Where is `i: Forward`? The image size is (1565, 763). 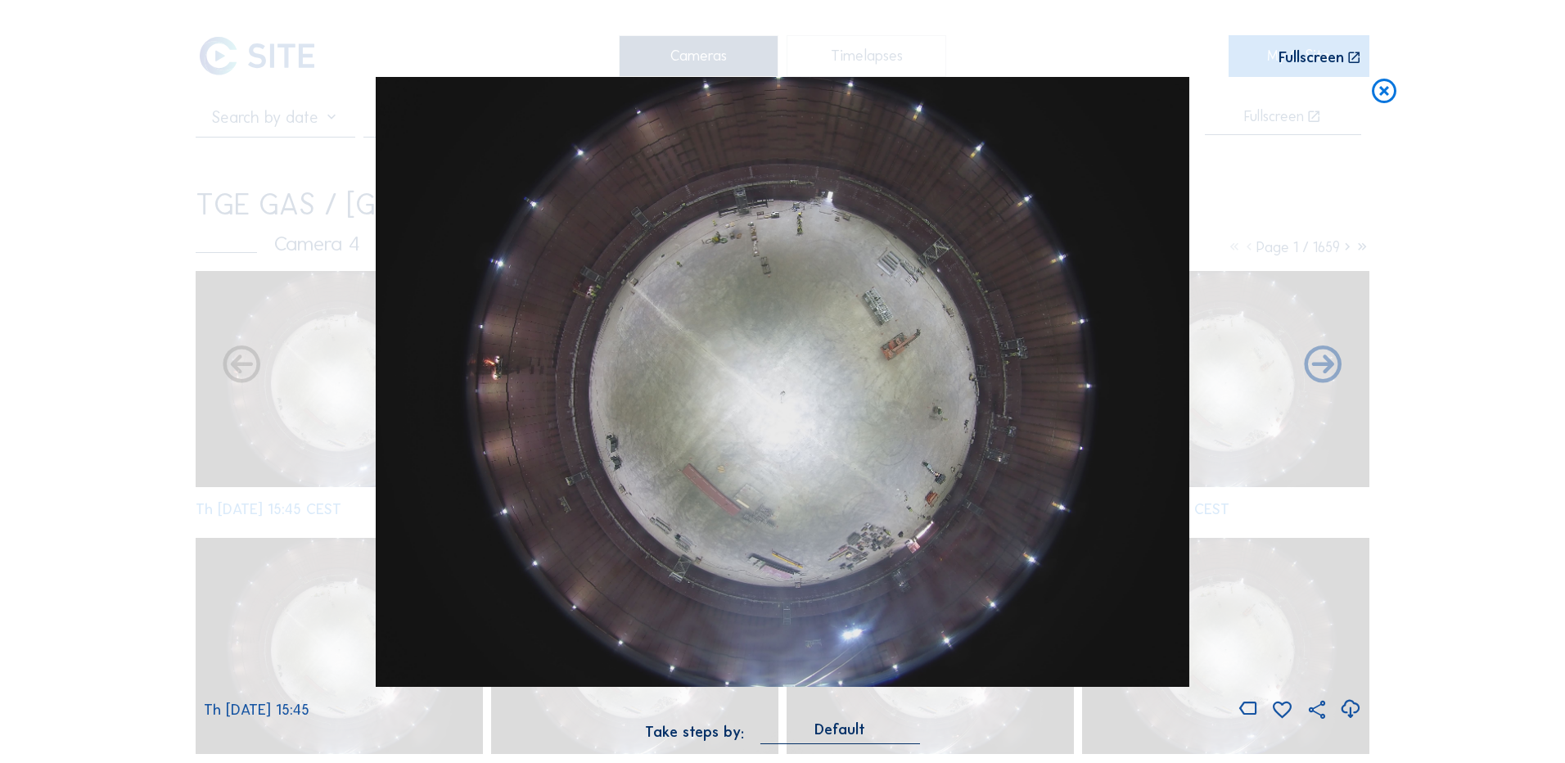
i: Forward is located at coordinates (241, 366).